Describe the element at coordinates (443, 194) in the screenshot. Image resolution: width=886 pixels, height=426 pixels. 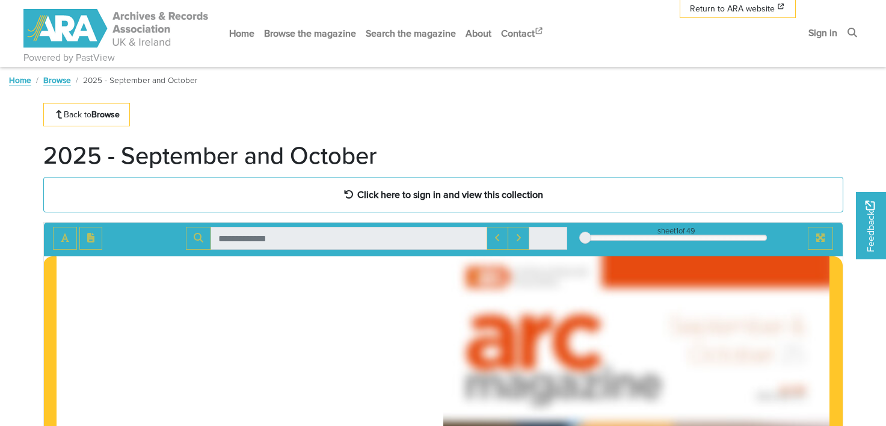
I see `a: Click here to sign in and view this collection` at that location.